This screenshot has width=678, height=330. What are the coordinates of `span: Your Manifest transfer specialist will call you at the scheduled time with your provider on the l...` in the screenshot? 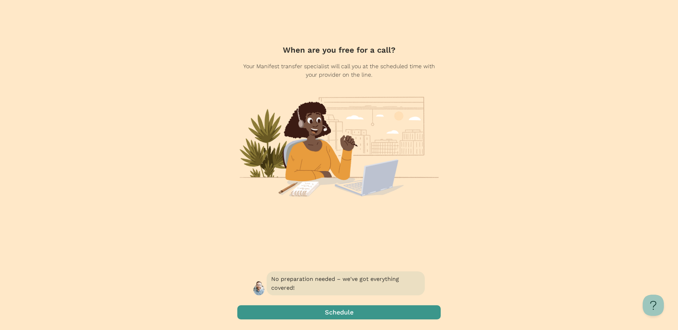 It's located at (339, 71).